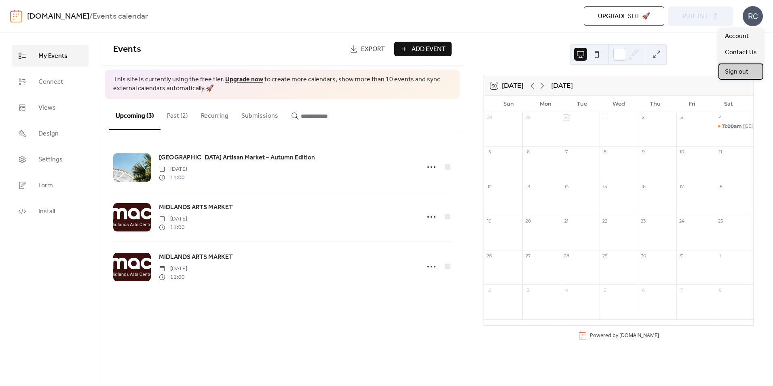 The image size is (773, 386). I want to click on button: Recurring, so click(215, 114).